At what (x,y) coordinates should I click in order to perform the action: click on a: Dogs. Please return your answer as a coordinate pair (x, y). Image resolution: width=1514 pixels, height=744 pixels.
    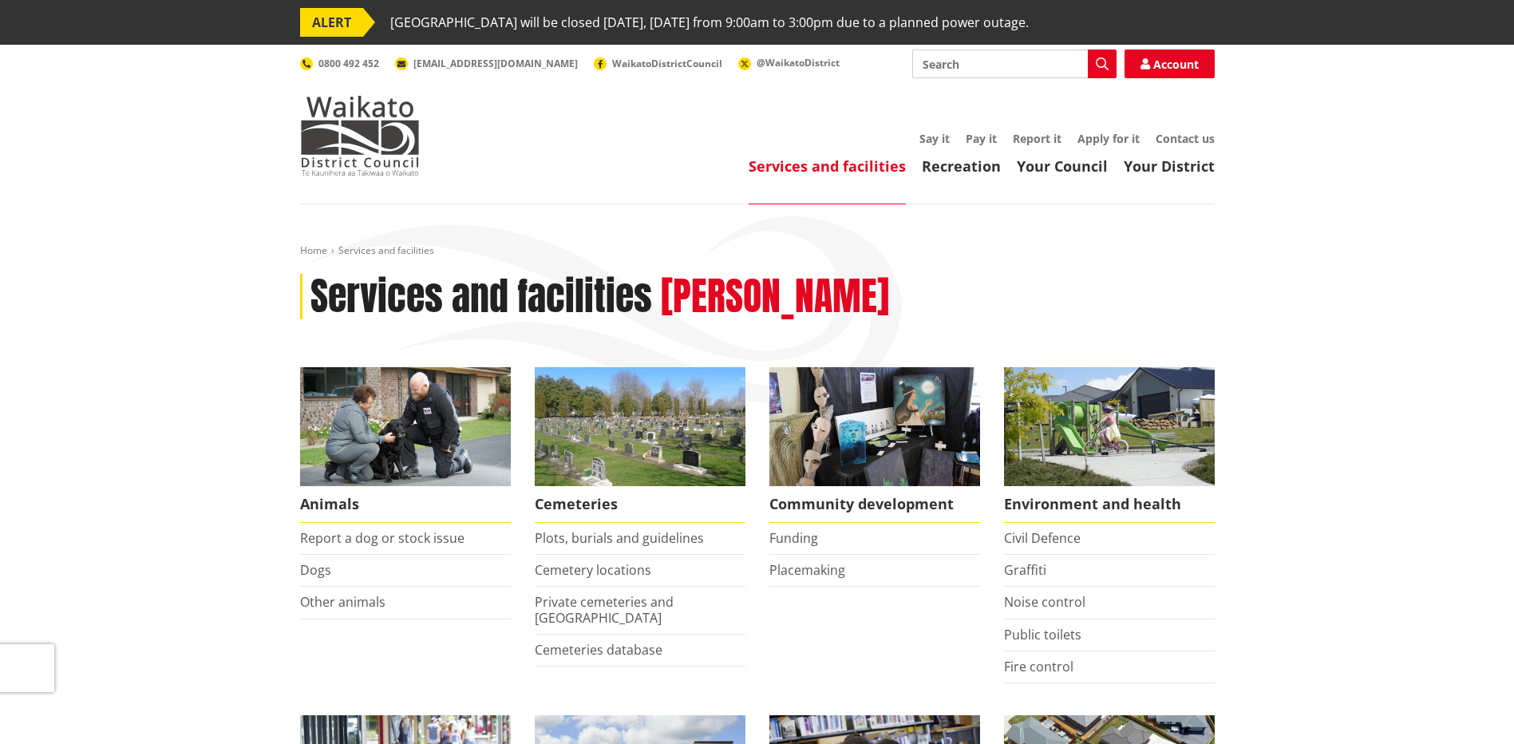
    Looking at the image, I should click on (315, 570).